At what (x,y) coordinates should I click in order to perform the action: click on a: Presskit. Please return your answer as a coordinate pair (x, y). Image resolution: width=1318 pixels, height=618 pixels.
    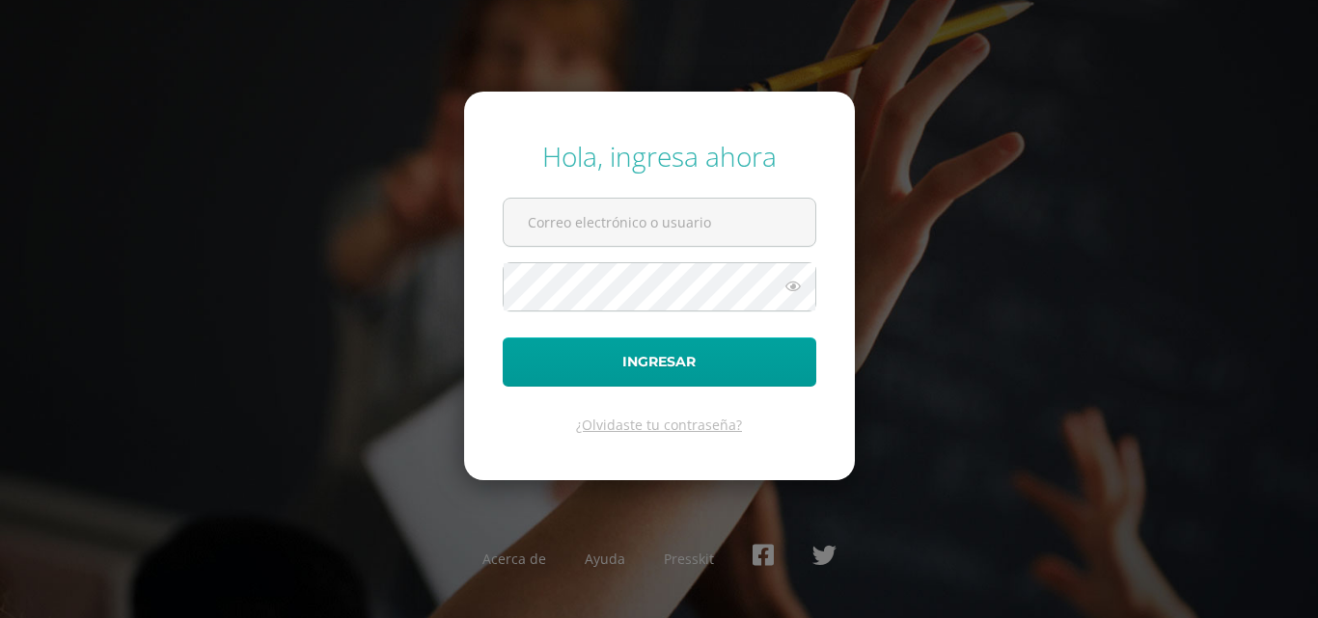
    Looking at the image, I should click on (689, 559).